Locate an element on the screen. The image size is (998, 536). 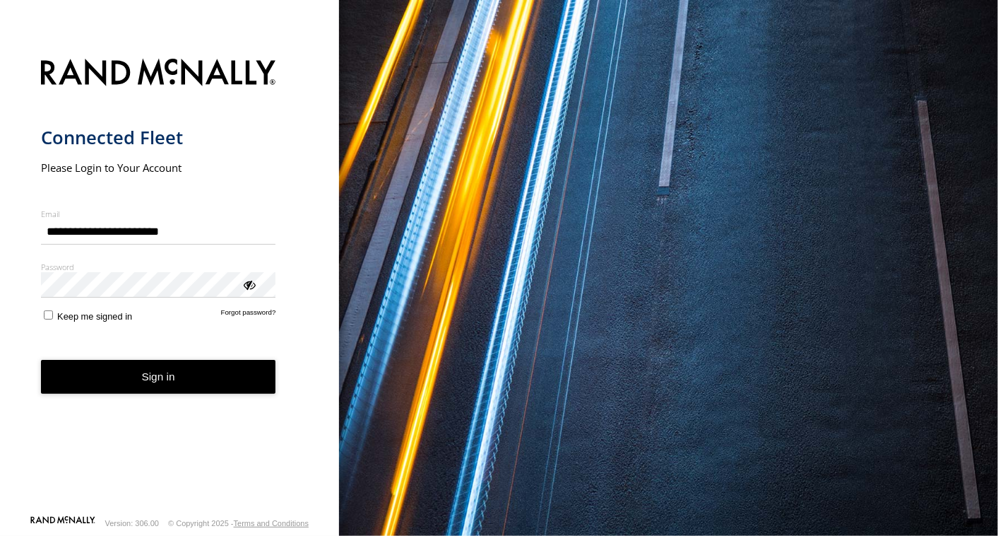
a: Visit our Website is located at coordinates (63, 523).